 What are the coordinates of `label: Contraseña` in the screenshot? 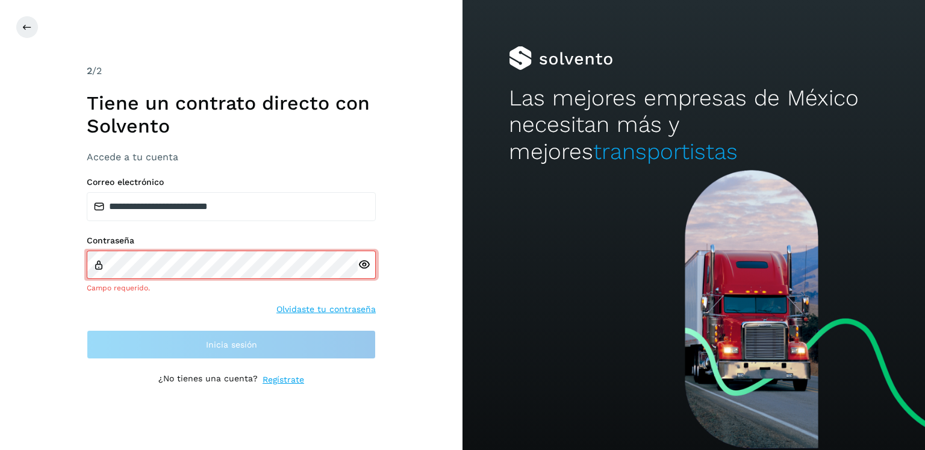 It's located at (231, 240).